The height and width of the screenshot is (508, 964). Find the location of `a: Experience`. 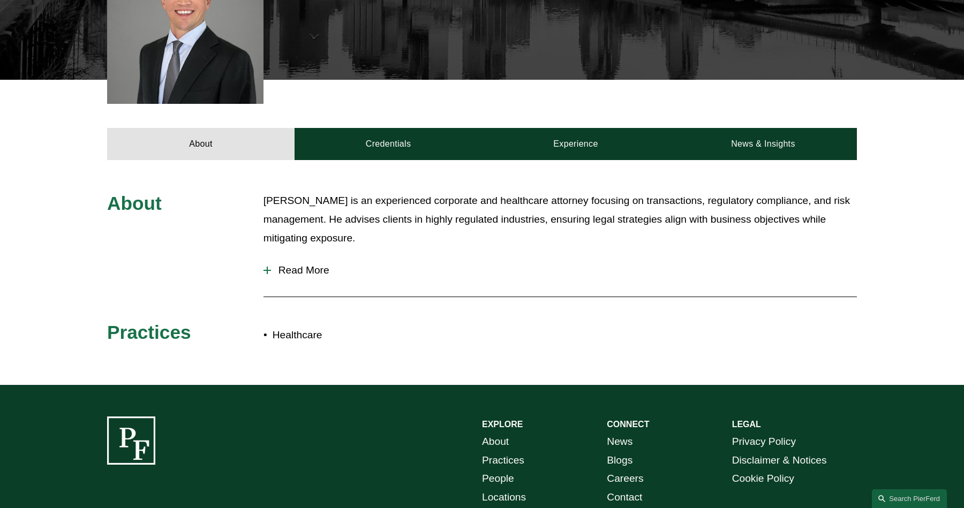

a: Experience is located at coordinates (576, 144).